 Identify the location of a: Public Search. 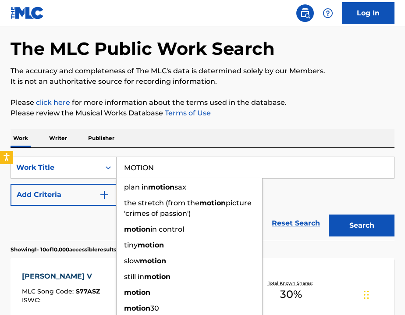
(305, 13).